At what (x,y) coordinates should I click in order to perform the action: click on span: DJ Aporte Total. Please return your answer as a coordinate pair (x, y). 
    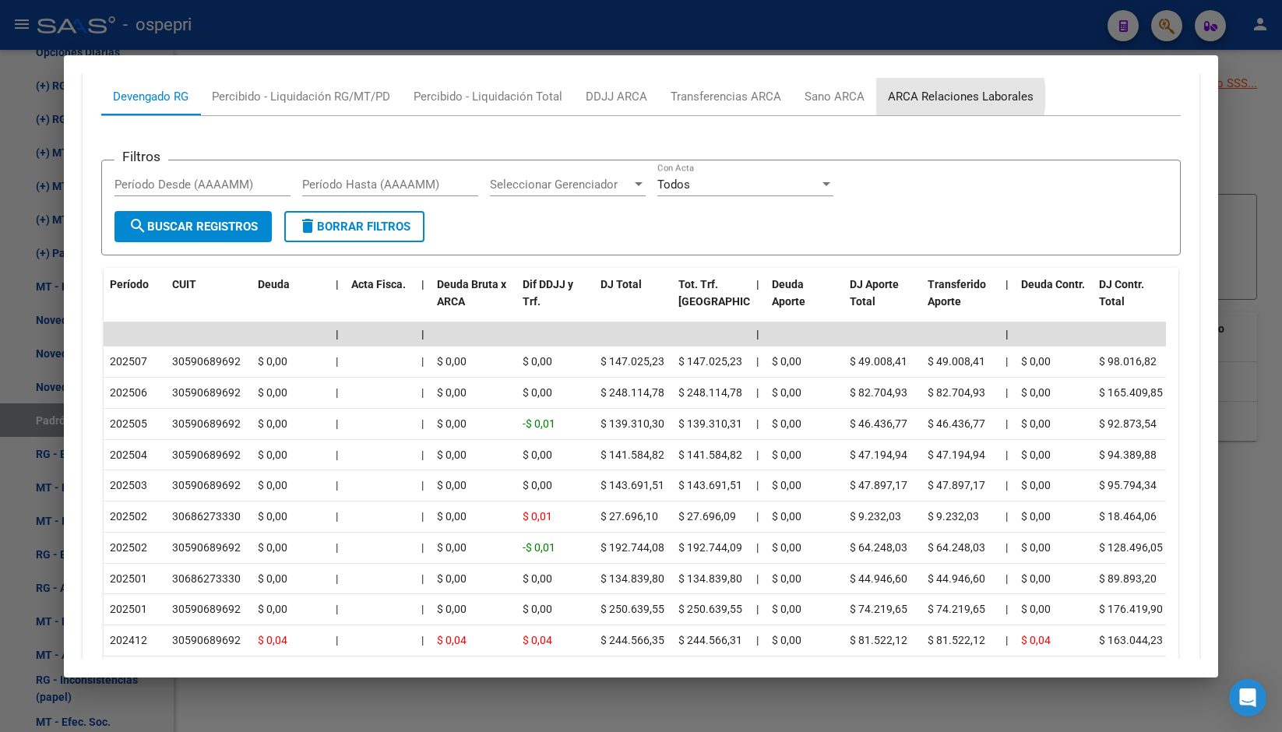
    Looking at the image, I should click on (874, 293).